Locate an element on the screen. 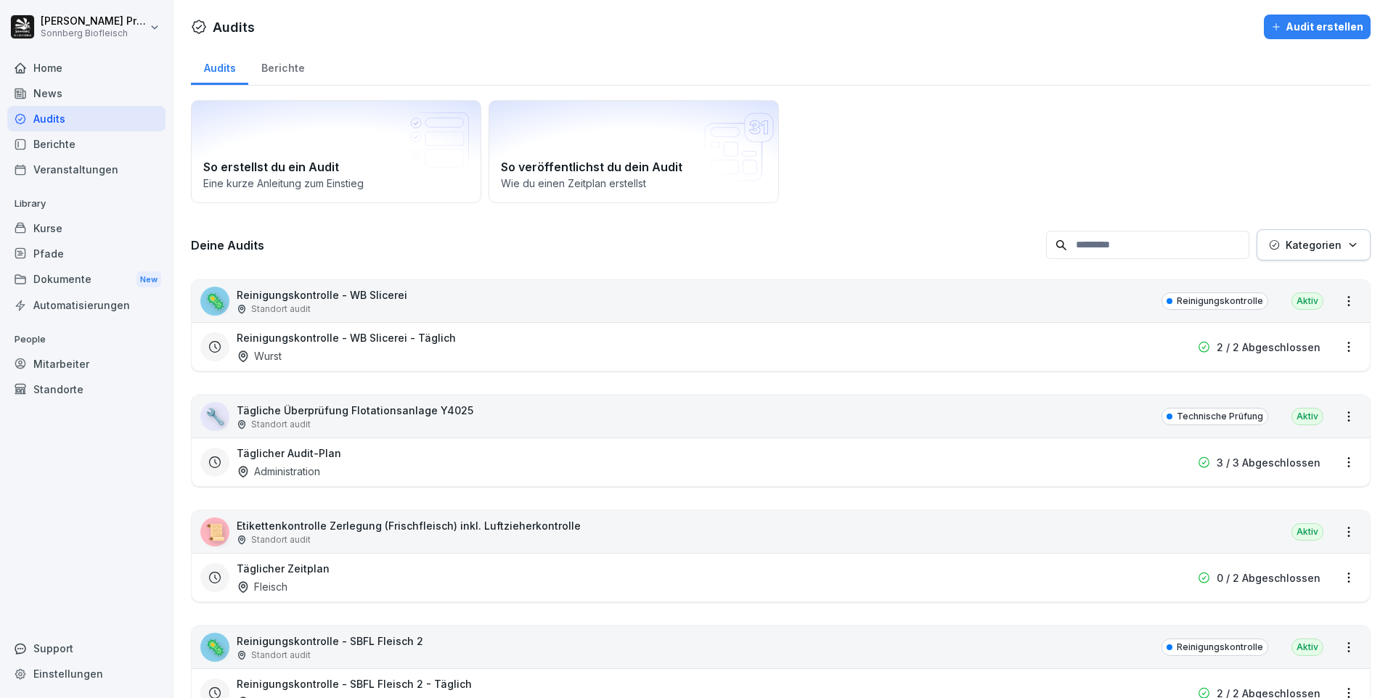  a: Kurse is located at coordinates (86, 228).